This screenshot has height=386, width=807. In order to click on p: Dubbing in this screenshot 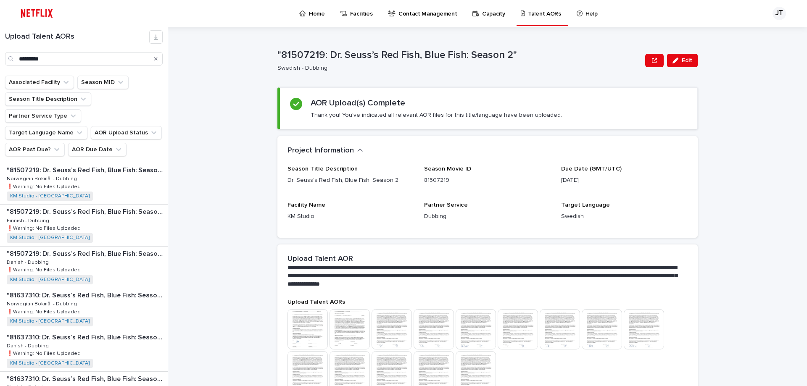, I will do `click(487, 217)`.